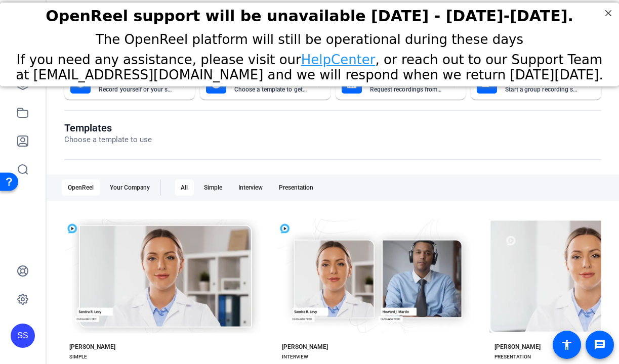  Describe the element at coordinates (567, 345) in the screenshot. I see `mat-icon: accessibility` at that location.